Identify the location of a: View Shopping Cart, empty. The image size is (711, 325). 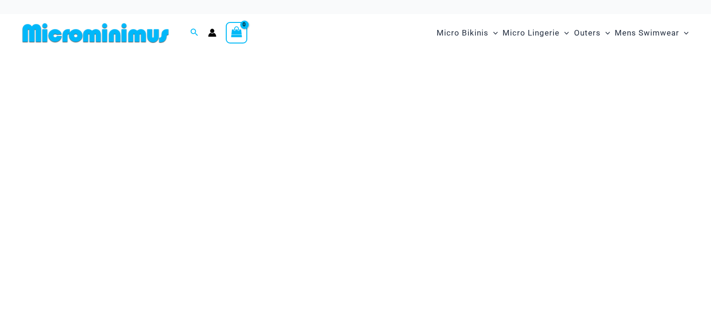
(237, 33).